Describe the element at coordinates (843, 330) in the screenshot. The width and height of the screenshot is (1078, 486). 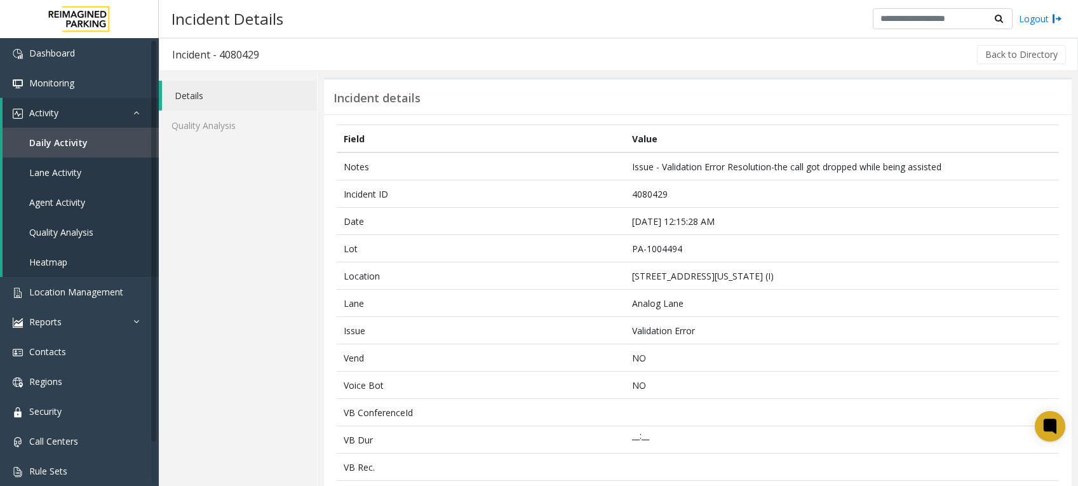
I see `td: Validation Error` at that location.